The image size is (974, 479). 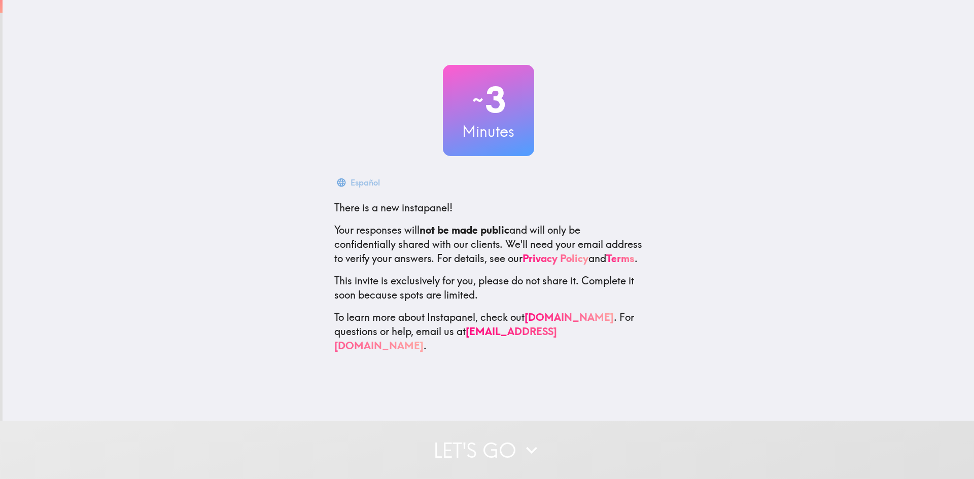 What do you see at coordinates (489, 332) in the screenshot?
I see `p: To learn more about Instapanel, check out . For questions or help, email us at .` at bounding box center [489, 332].